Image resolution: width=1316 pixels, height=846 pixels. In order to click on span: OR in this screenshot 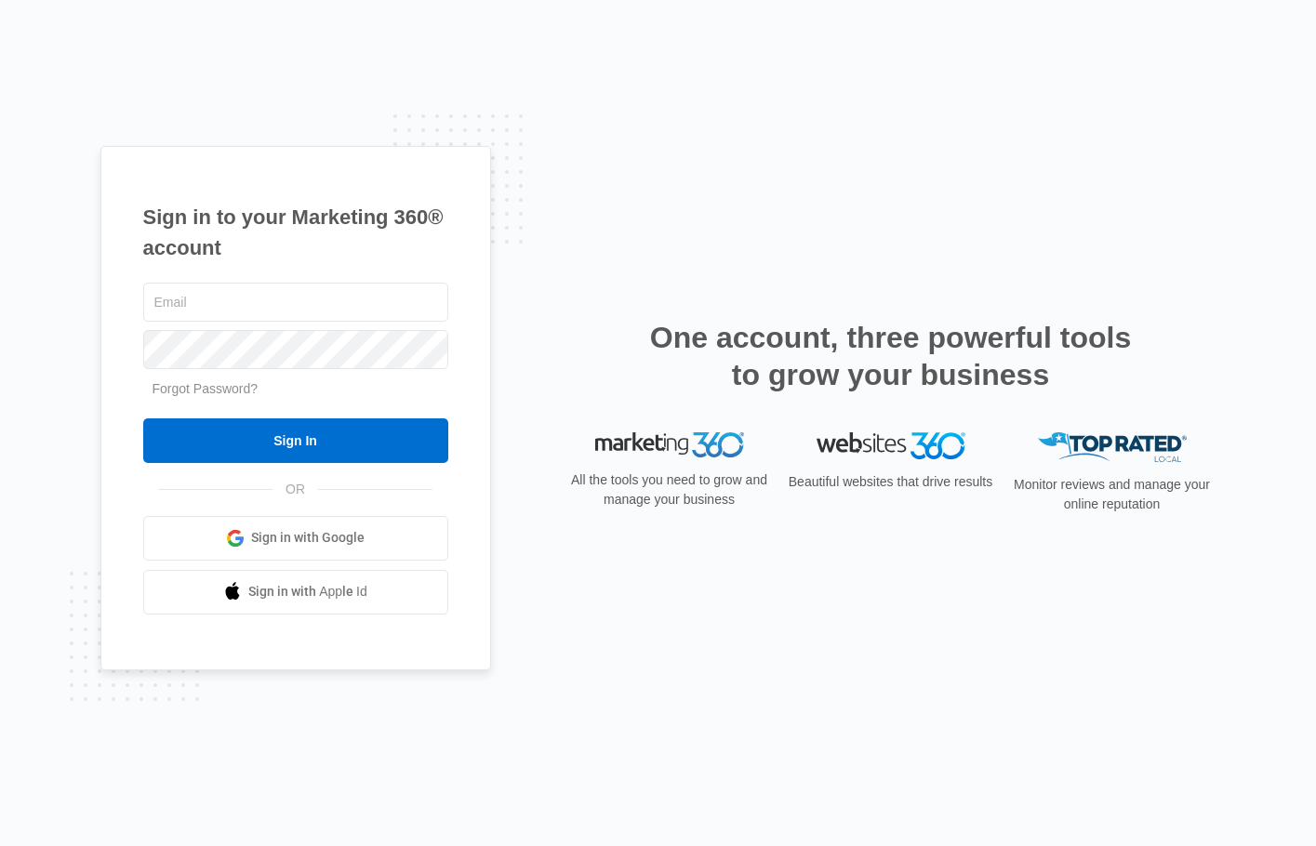, I will do `click(295, 489)`.